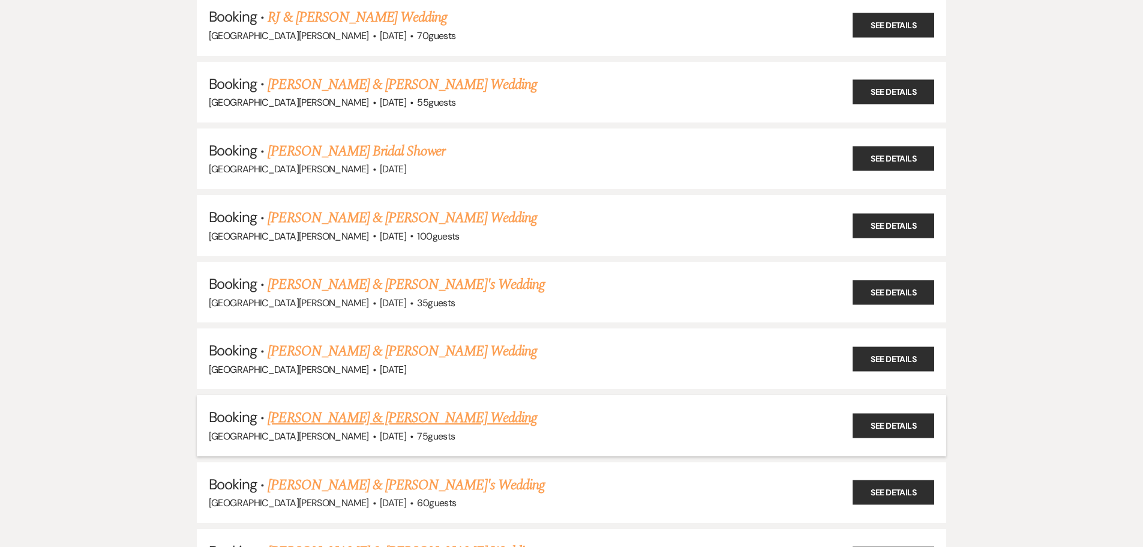 The image size is (1143, 547). Describe the element at coordinates (436, 35) in the screenshot. I see `span: 70 guests` at that location.